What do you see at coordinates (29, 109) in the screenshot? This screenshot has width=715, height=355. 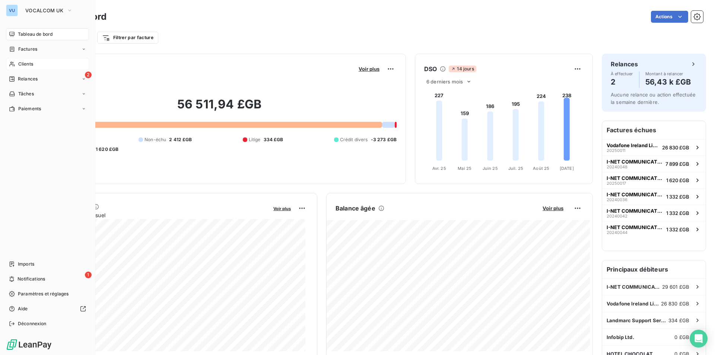 I see `span: Paiements` at bounding box center [29, 109].